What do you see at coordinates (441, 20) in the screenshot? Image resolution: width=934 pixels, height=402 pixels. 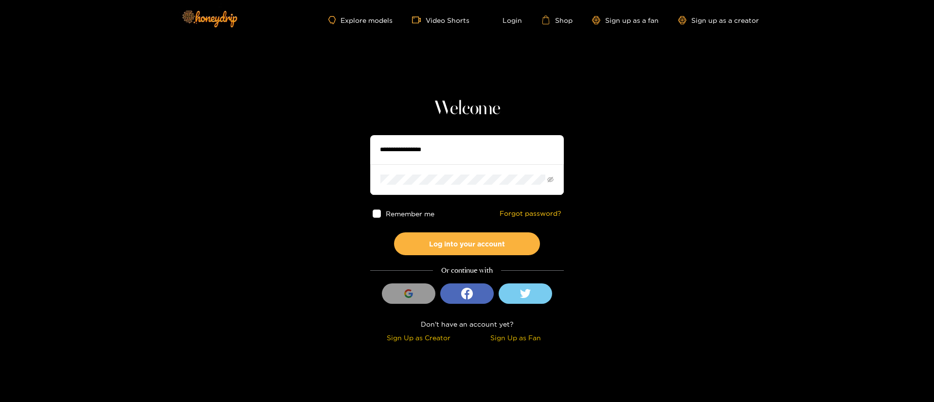 I see `a: Video Shorts` at bounding box center [441, 20].